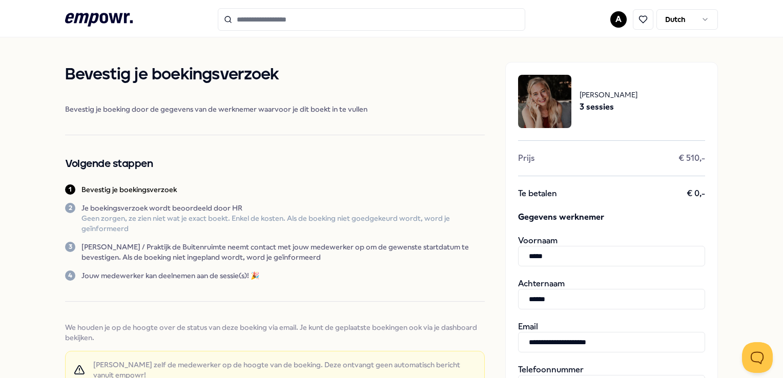  What do you see at coordinates (371, 19) in the screenshot?
I see `input: Search for products, categories or subcategories` at bounding box center [371, 19].